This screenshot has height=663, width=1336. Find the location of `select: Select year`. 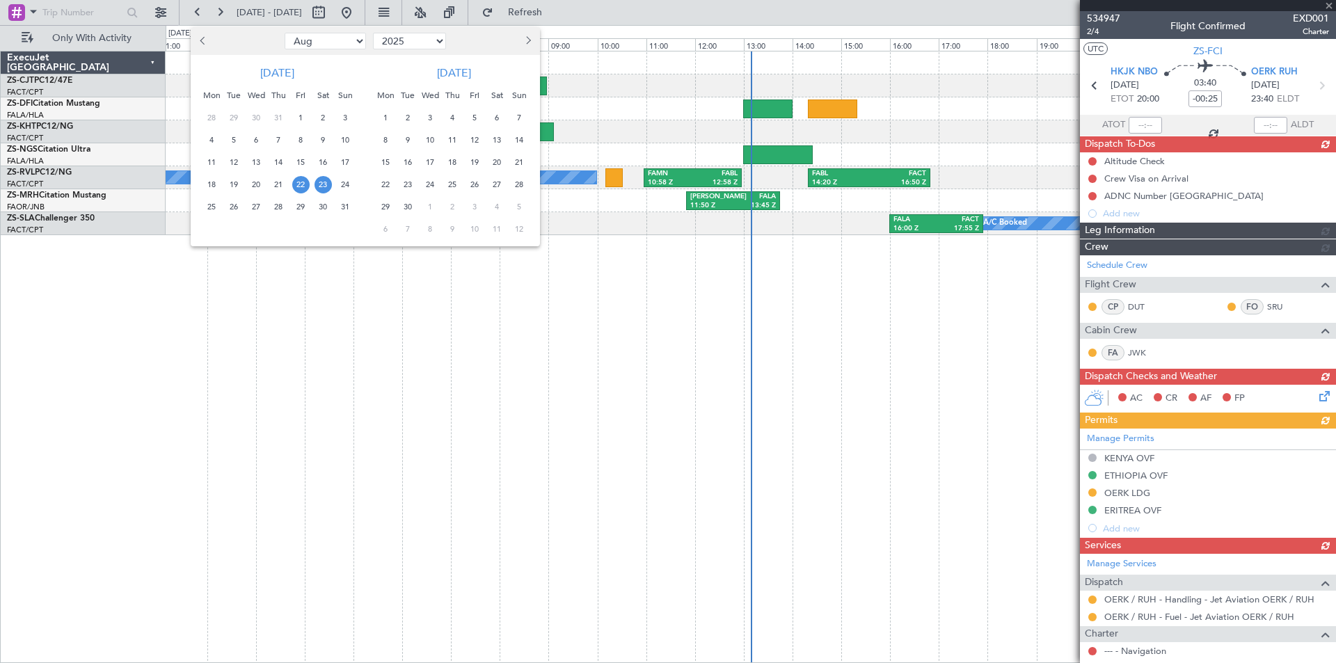

select: Select year is located at coordinates (409, 41).